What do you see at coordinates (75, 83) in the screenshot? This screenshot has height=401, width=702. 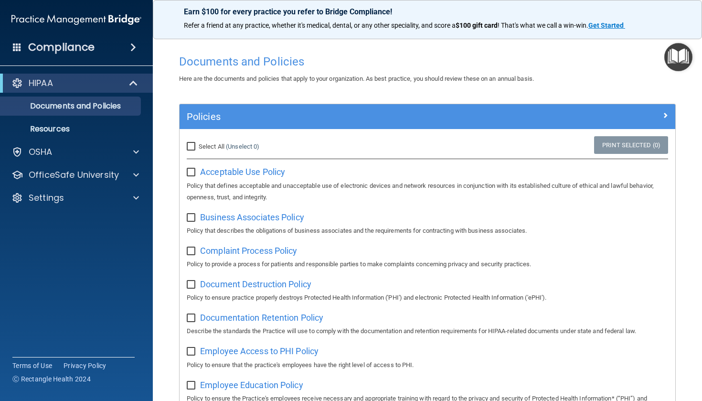 I see `a: HIPAA` at bounding box center [75, 83].